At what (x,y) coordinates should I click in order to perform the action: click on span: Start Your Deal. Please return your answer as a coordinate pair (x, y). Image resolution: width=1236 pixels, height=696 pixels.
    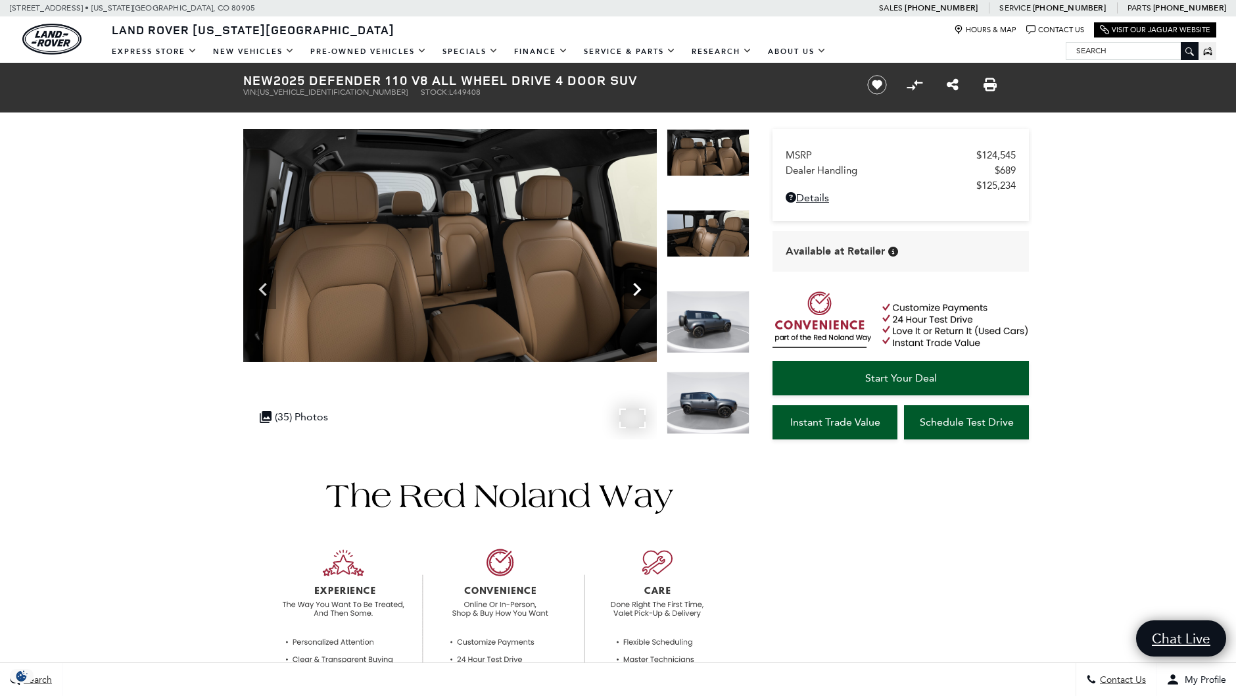
    Looking at the image, I should click on (901, 378).